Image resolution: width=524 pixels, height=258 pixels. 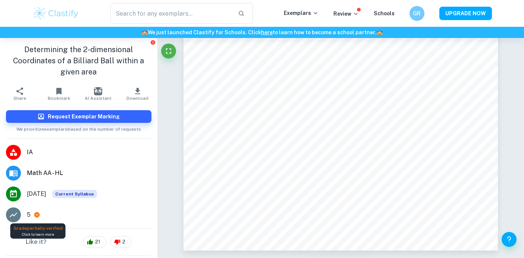 I want to click on button: Download, so click(x=137, y=94).